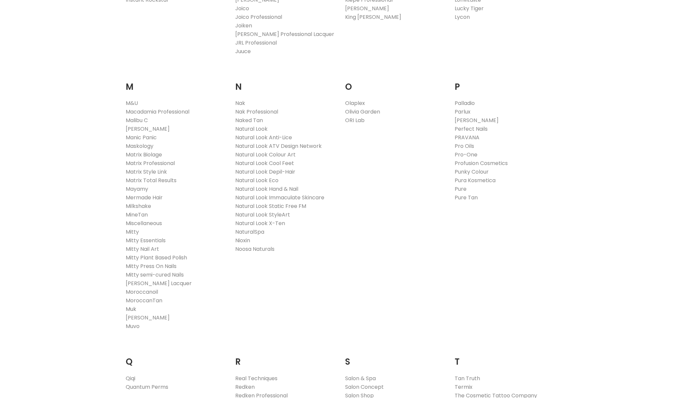 The image size is (680, 398). I want to click on a: Qiqi, so click(130, 378).